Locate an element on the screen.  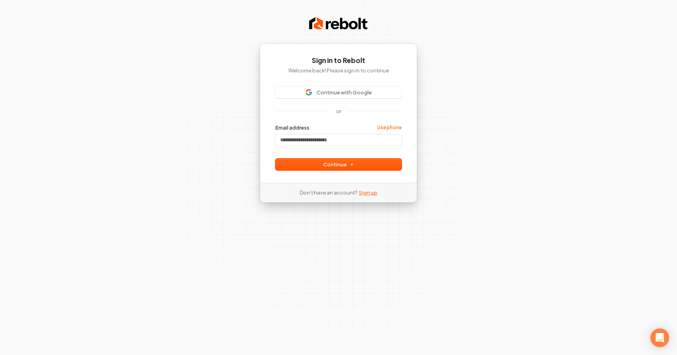
button: Continue is located at coordinates (339, 165).